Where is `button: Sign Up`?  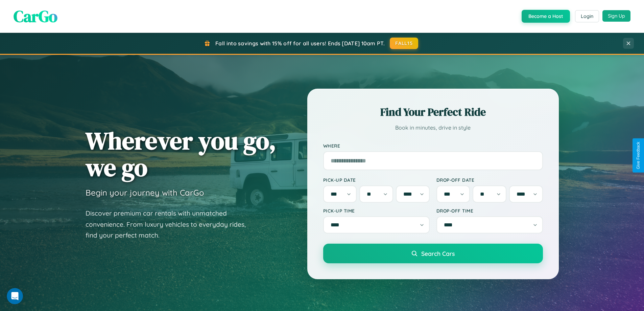
button: Sign Up is located at coordinates (616, 16).